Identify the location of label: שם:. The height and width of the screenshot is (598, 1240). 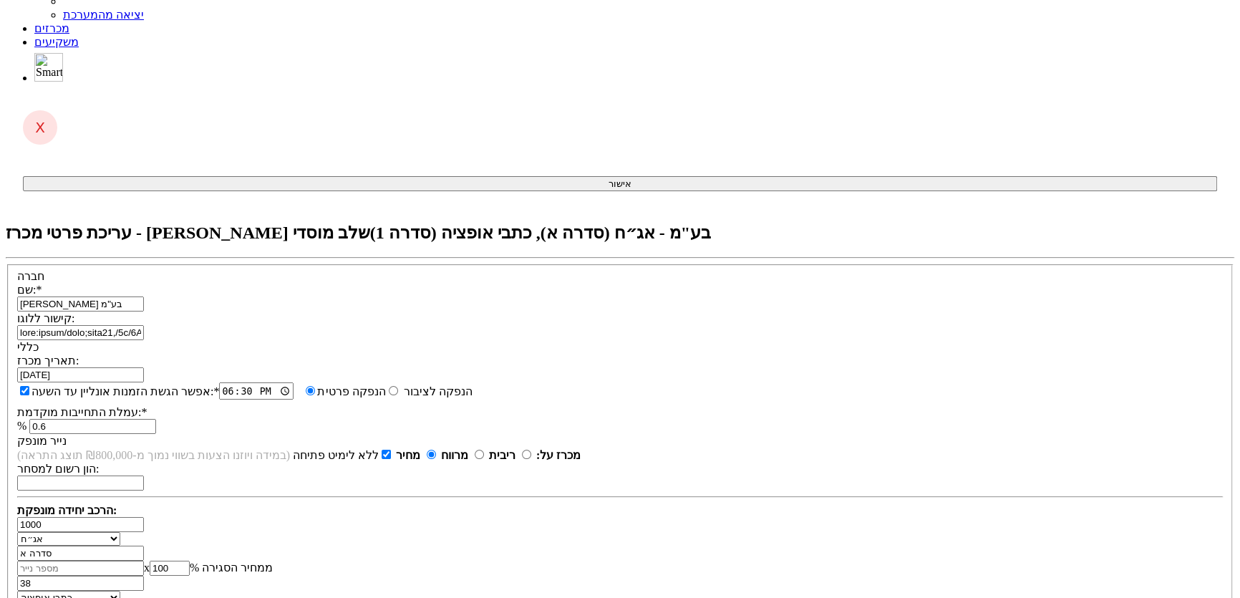
(29, 289).